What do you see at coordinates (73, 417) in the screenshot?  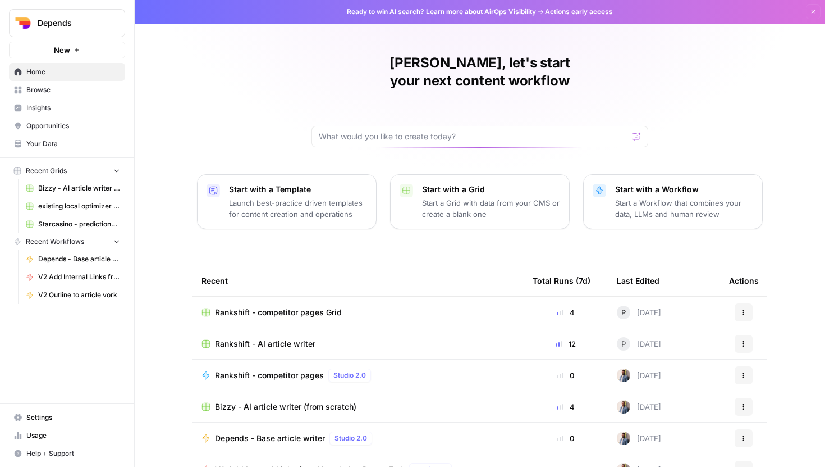 I see `span: Settings` at bounding box center [73, 417].